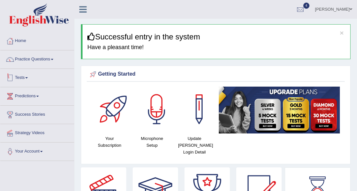 This screenshot has height=191, width=357. Describe the element at coordinates (37, 114) in the screenshot. I see `a: Success Stories` at that location.